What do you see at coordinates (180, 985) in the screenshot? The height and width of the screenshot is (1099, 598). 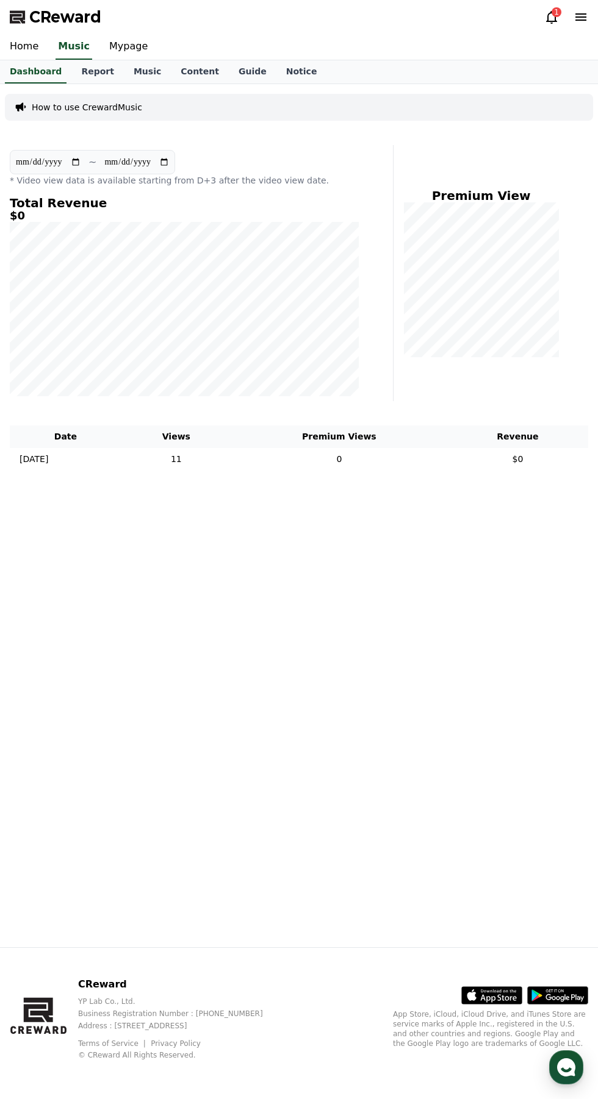 I see `p: CReward` at bounding box center [180, 985].